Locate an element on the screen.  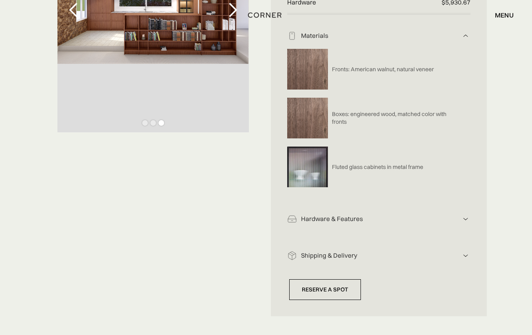
a: Boxes: engineered wood, matched color with fronts is located at coordinates (393, 118).